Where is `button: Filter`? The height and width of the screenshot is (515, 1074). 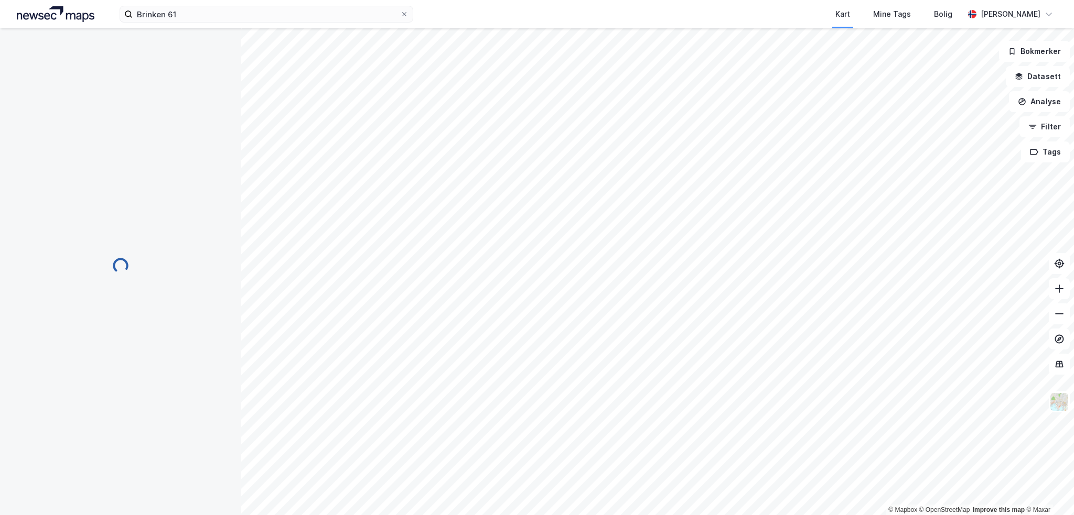
button: Filter is located at coordinates (1044, 127).